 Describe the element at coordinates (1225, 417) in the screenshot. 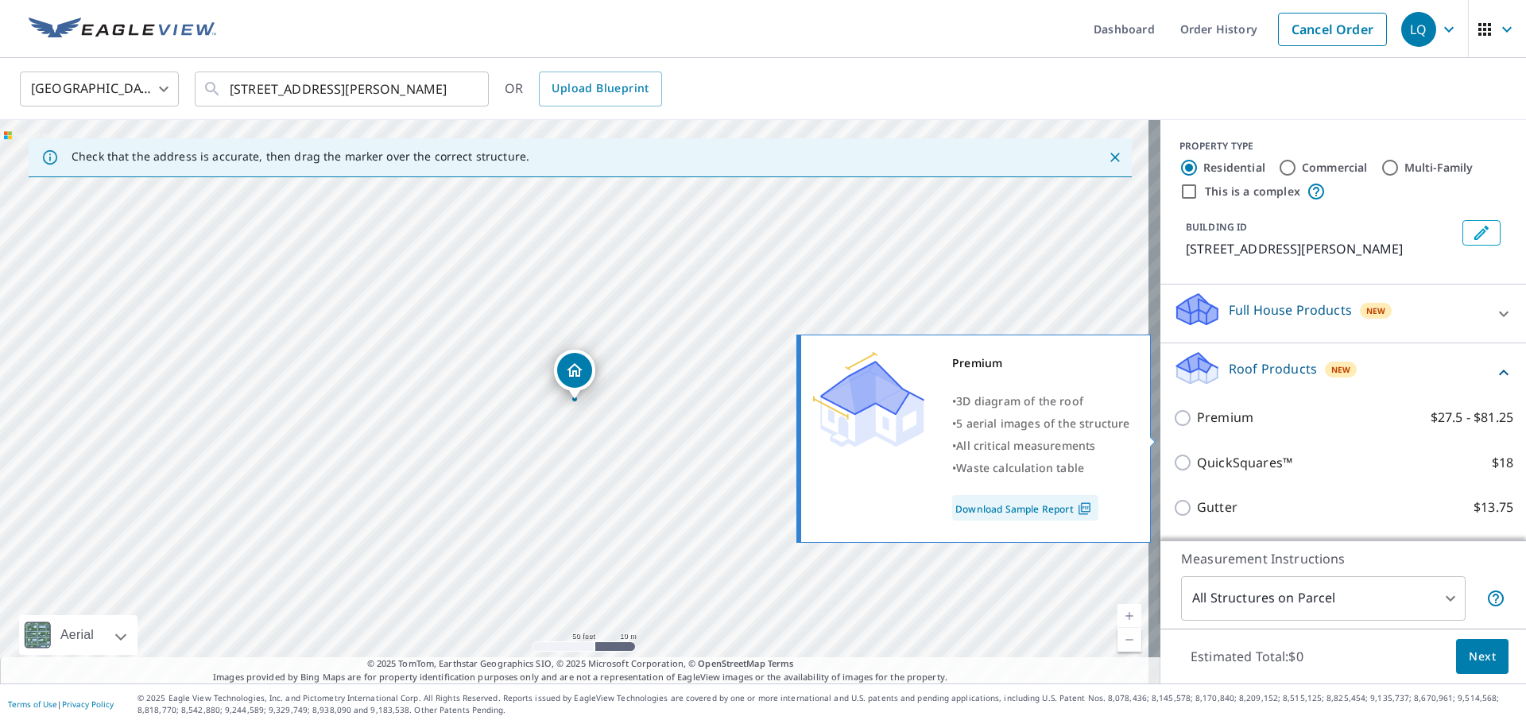

I see `p: Premium` at that location.